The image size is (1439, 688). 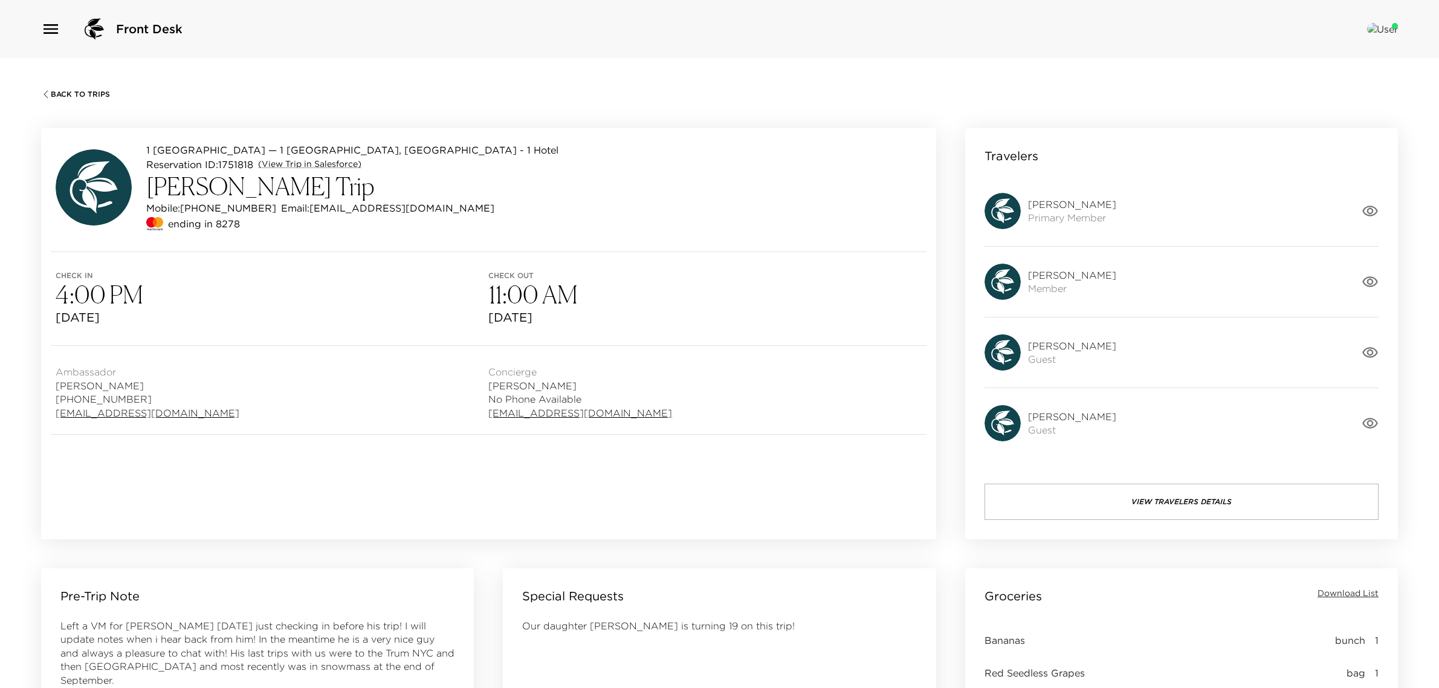 What do you see at coordinates (204, 224) in the screenshot?
I see `p: ending in 8278` at bounding box center [204, 224].